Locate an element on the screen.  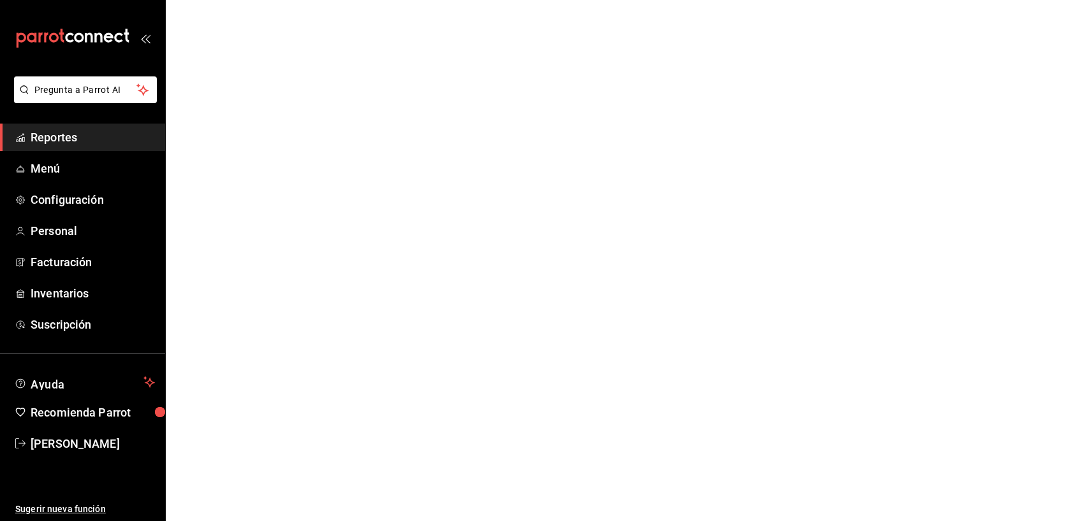
span: Recomienda Parrot is located at coordinates (92, 412).